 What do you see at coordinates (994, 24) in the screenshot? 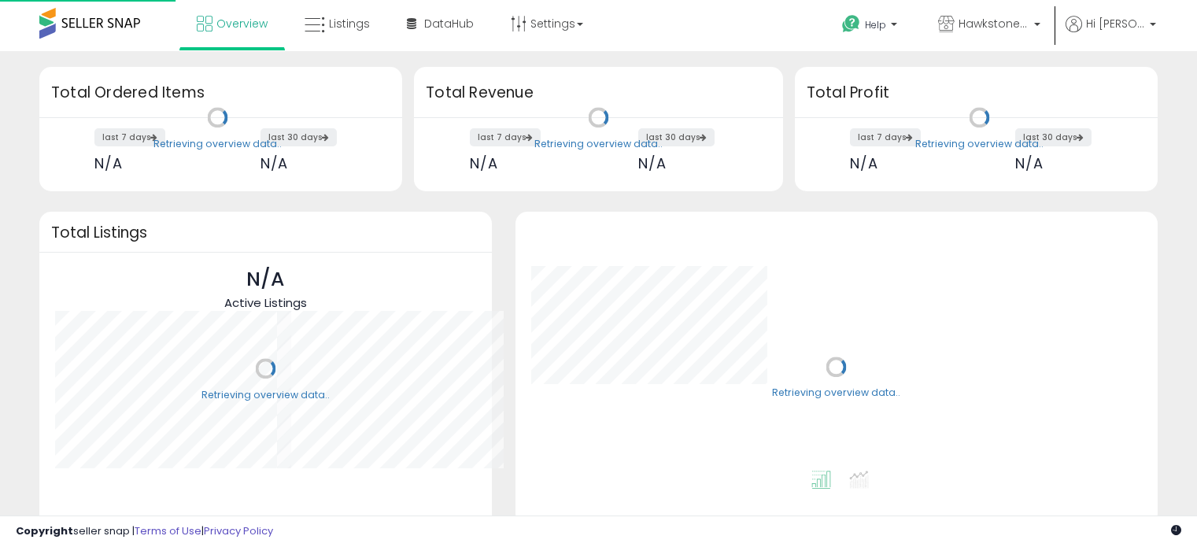
I see `span: Hawkstone Supply` at bounding box center [994, 24].